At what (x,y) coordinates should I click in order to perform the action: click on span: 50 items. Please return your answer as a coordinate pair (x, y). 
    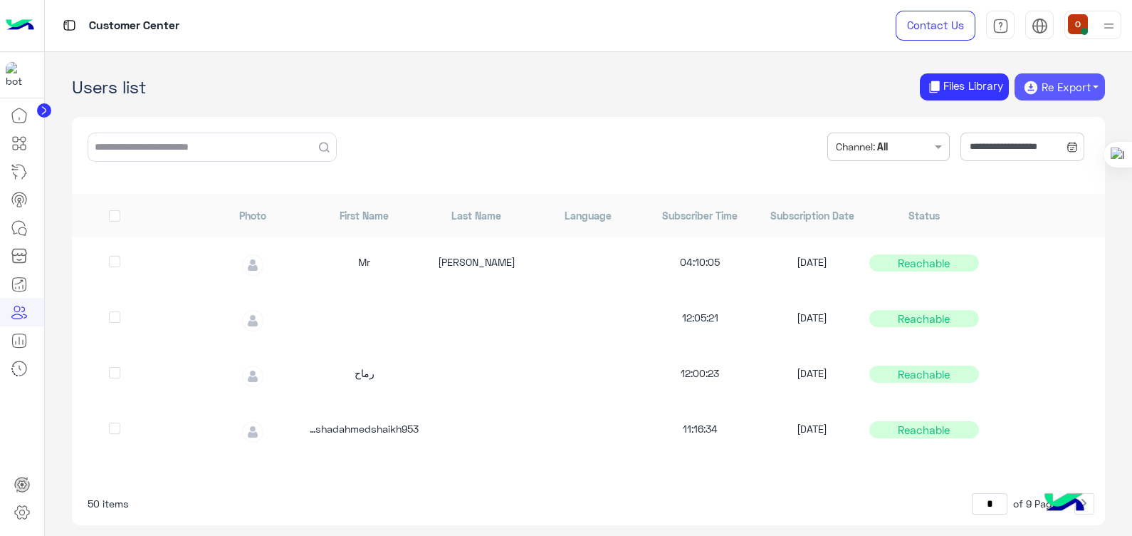
    Looking at the image, I should click on (108, 503).